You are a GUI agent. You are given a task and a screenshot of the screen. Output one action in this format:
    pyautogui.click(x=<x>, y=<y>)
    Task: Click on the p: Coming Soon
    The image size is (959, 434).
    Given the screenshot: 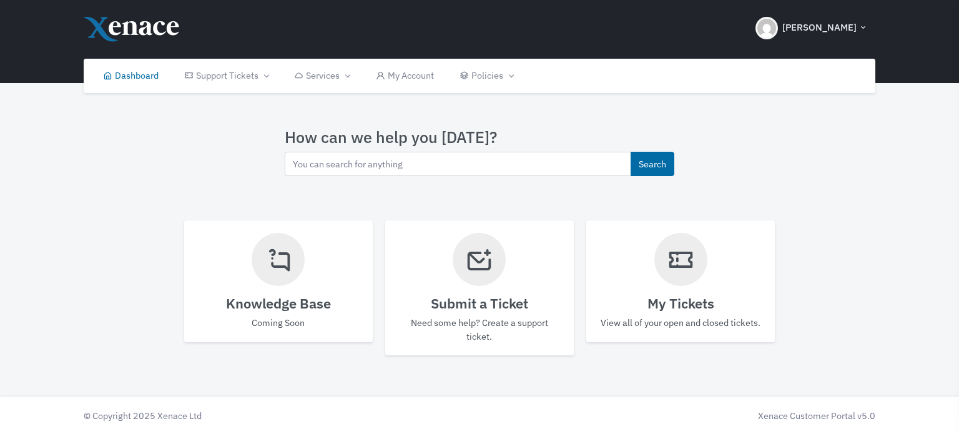 What is the action you would take?
    pyautogui.click(x=279, y=323)
    